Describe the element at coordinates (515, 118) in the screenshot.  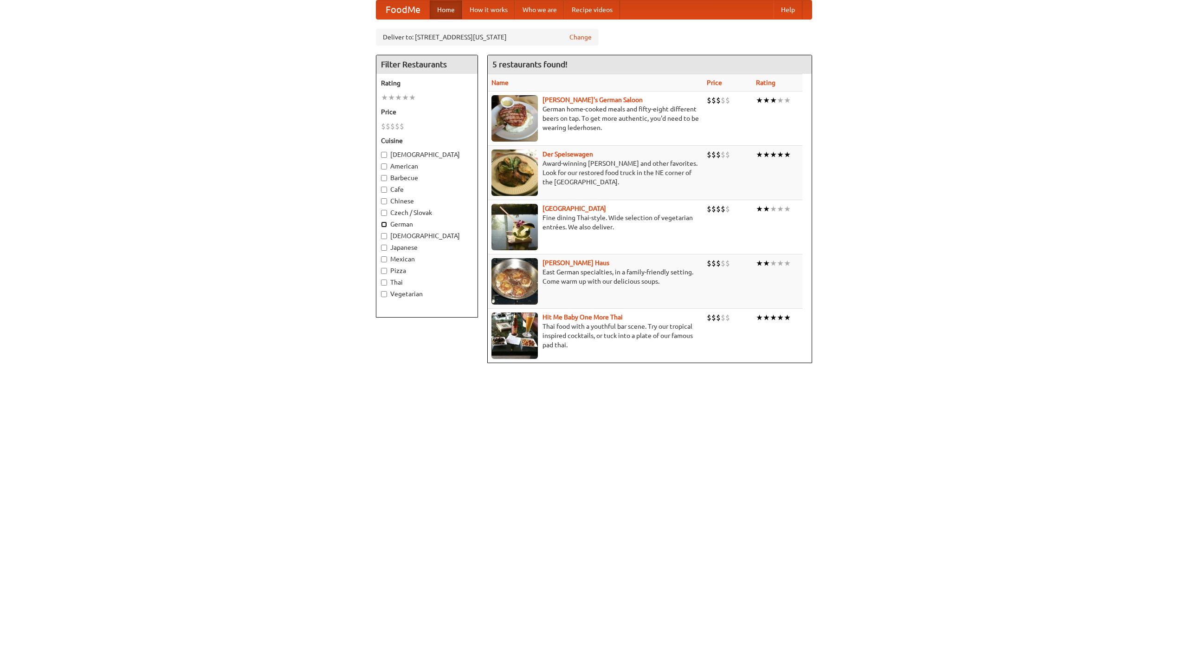
I see `img: esthers.jpg` at that location.